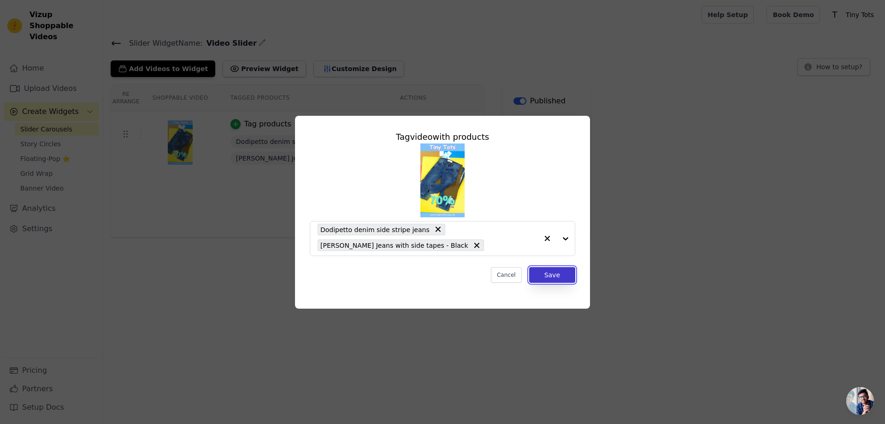 The image size is (885, 424). What do you see at coordinates (442, 137) in the screenshot?
I see `div: Tag video with products` at bounding box center [442, 137].